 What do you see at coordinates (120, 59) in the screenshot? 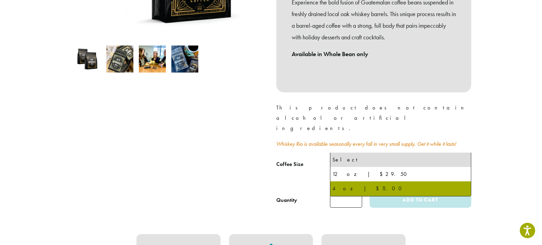
I see `img: Whiskey Rio - Image 2` at bounding box center [120, 59].